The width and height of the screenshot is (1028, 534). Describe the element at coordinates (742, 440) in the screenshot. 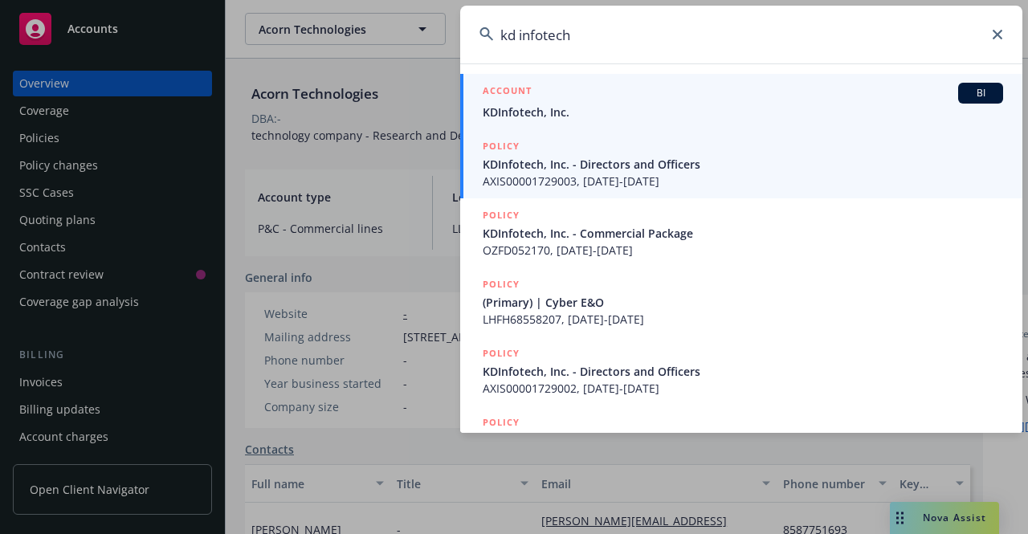

I see `a: POLICYKDInfotech, Inc. - Employment Practices Liability` at that location.